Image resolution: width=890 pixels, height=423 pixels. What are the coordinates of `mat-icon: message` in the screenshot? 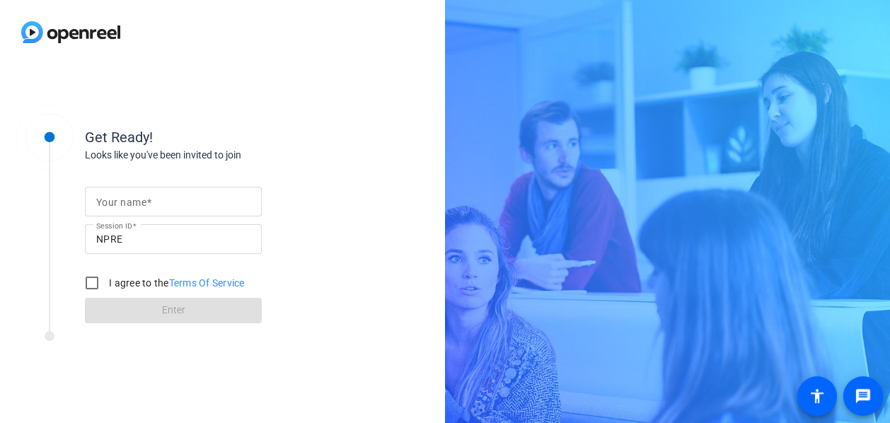 It's located at (863, 396).